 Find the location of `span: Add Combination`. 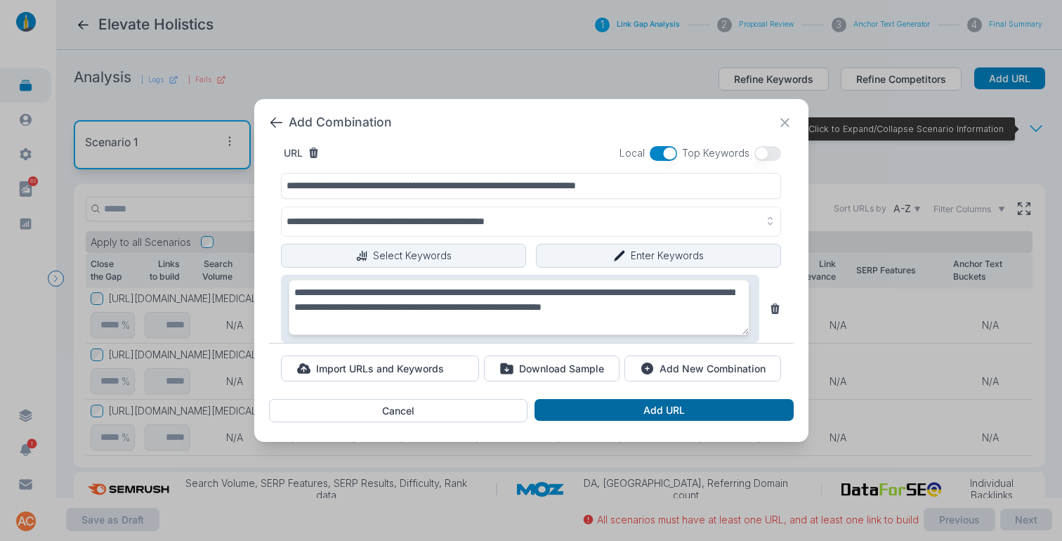

span: Add Combination is located at coordinates (340, 122).